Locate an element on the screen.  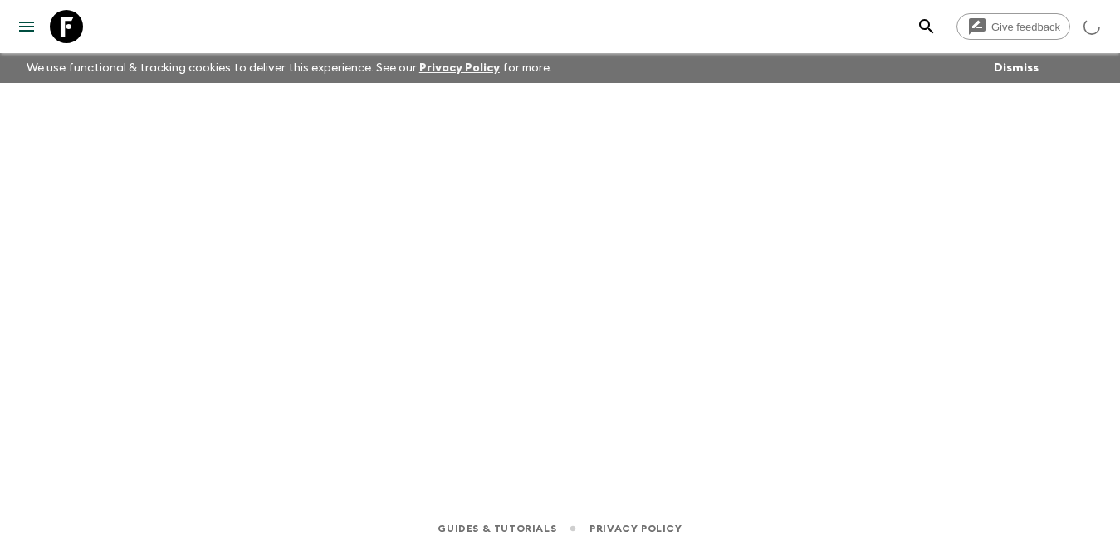
p: We use functional & tracking cookies to deliver this experience. See our for more. is located at coordinates (289, 68).